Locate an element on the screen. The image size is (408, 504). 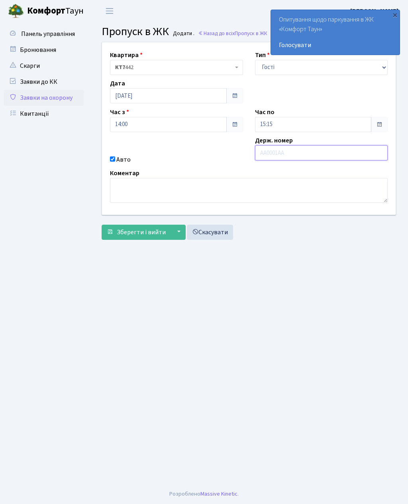
input: AA0001AA is located at coordinates (322, 153).